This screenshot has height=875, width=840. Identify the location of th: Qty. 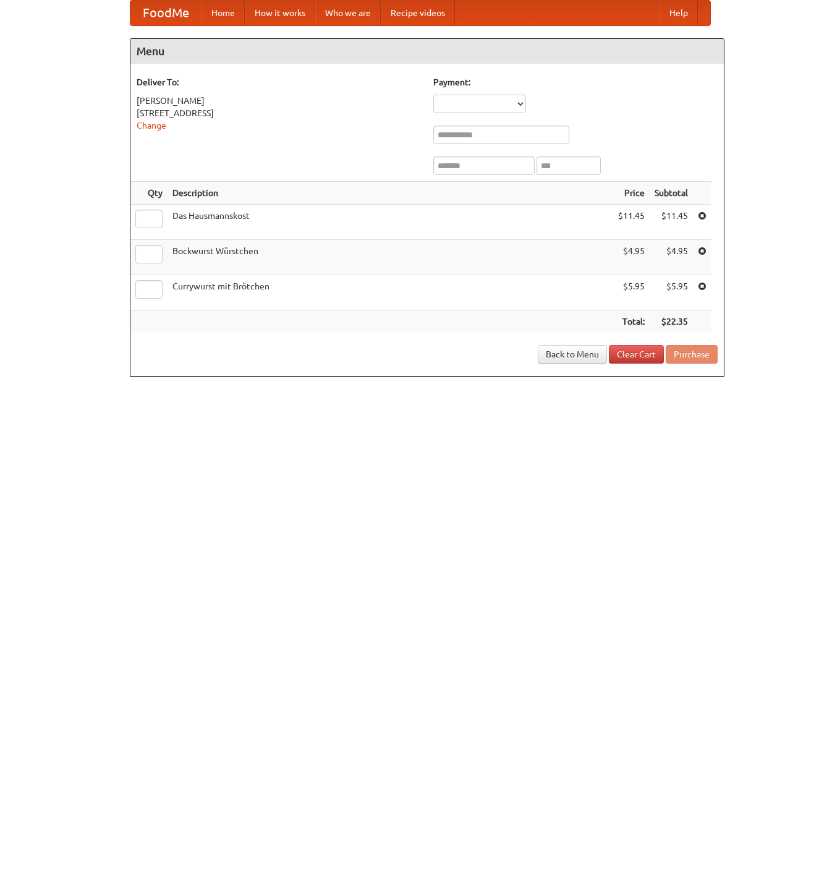
(149, 193).